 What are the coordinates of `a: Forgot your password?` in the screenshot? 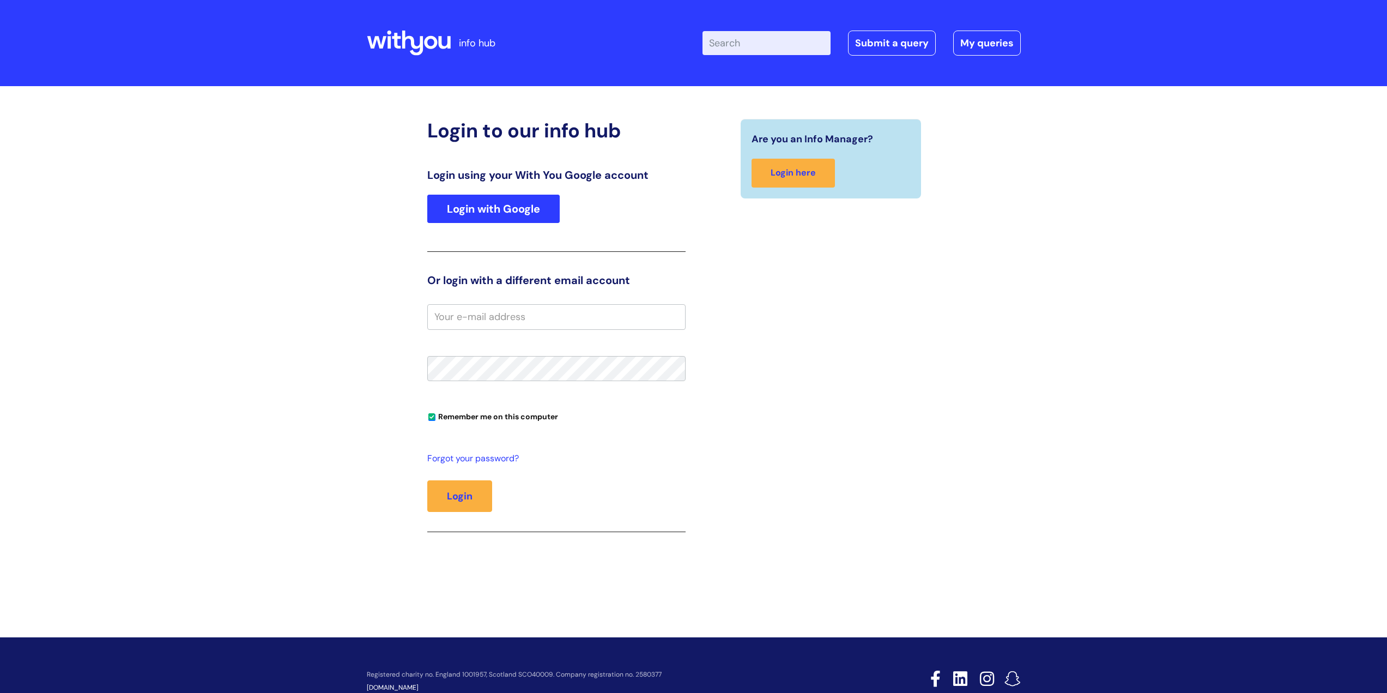 It's located at (554, 458).